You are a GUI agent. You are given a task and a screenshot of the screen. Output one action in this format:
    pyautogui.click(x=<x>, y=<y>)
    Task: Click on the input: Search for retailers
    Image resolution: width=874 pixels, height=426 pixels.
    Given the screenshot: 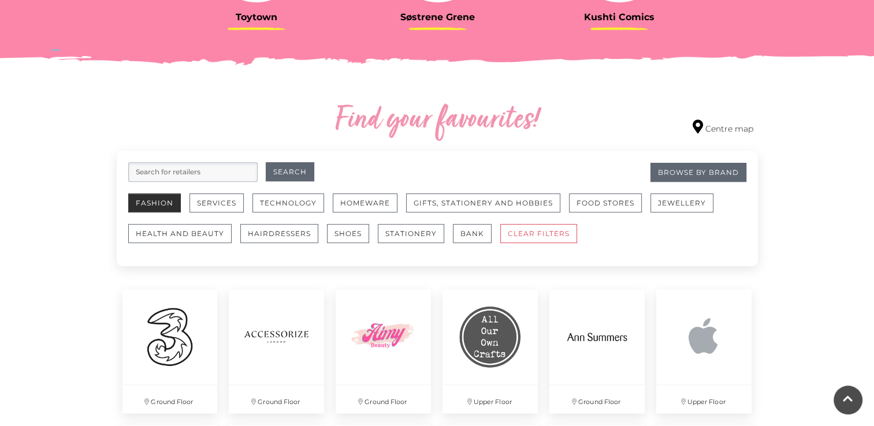 What is the action you would take?
    pyautogui.click(x=193, y=172)
    